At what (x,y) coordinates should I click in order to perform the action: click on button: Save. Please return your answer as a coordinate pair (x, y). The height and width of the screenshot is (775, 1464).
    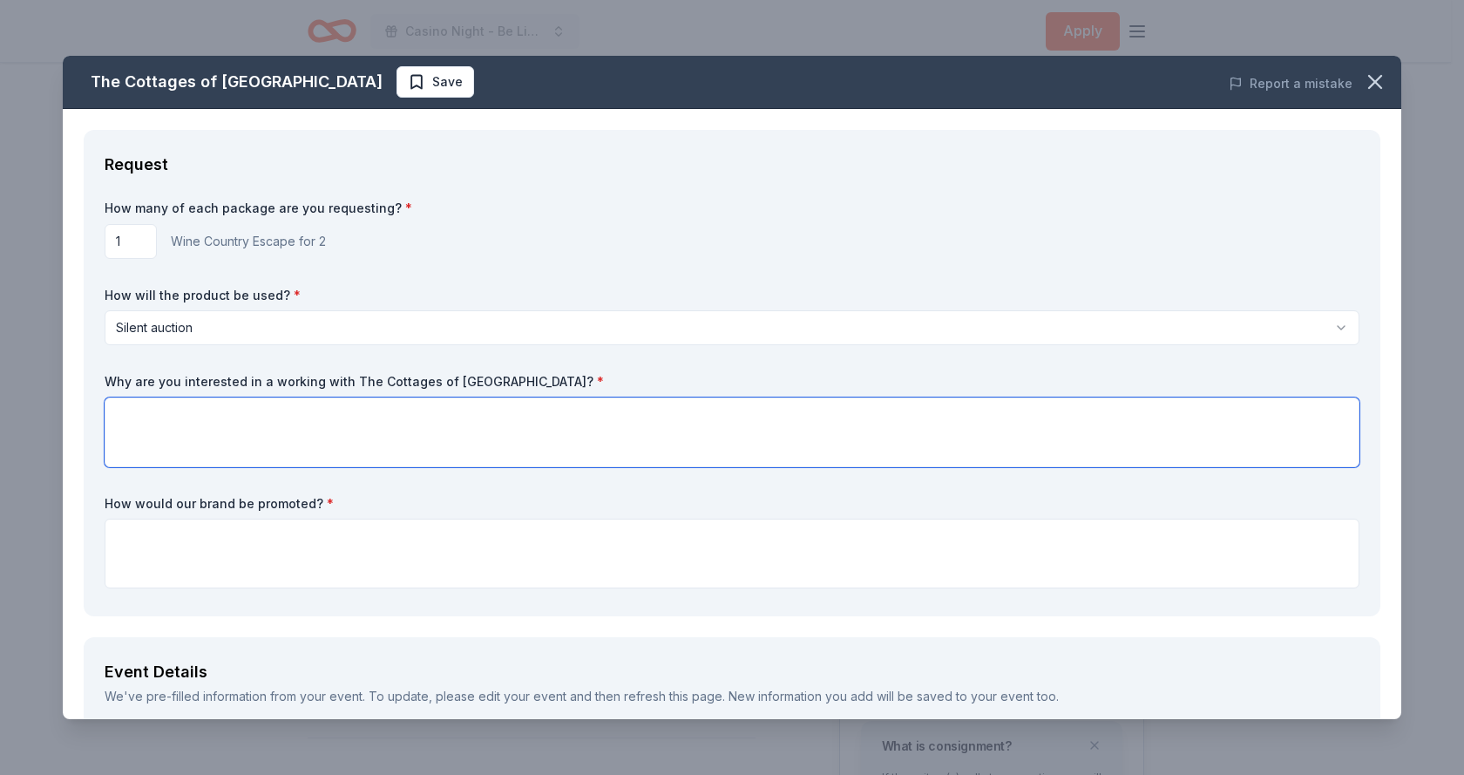
    Looking at the image, I should click on (435, 82).